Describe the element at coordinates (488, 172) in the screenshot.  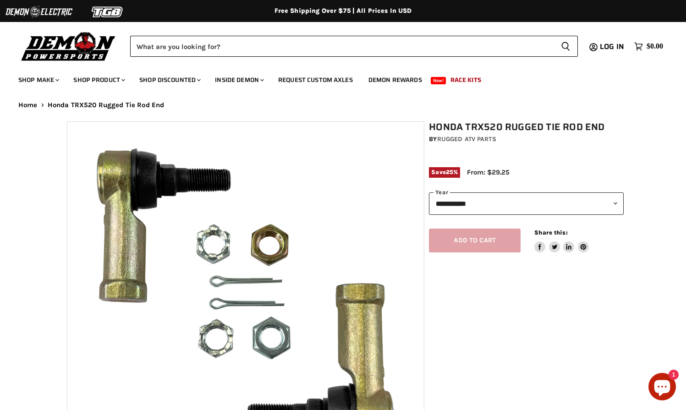
I see `span: From: $29.25` at that location.